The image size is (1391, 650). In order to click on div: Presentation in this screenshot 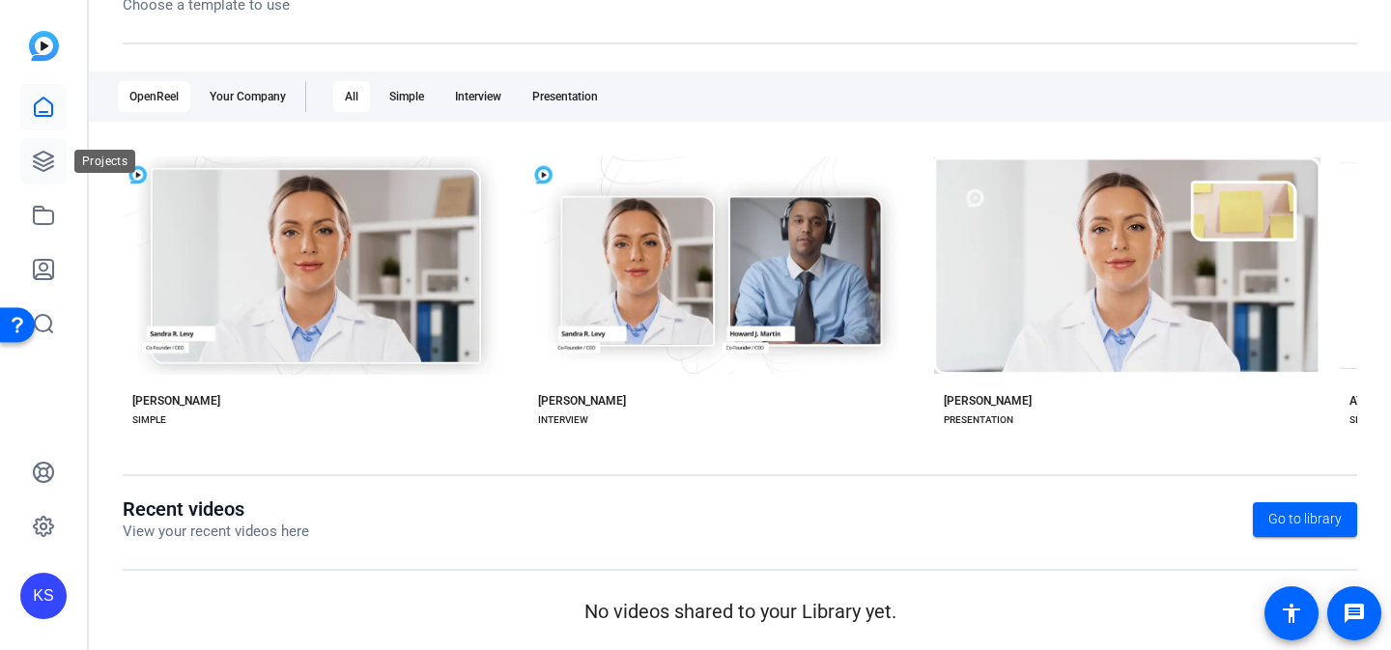, I will do `click(565, 97)`.